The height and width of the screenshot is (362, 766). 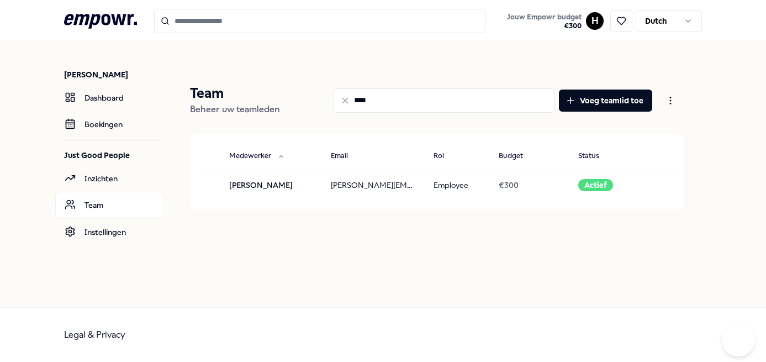 I want to click on span: Beheer uw teamleden, so click(x=235, y=109).